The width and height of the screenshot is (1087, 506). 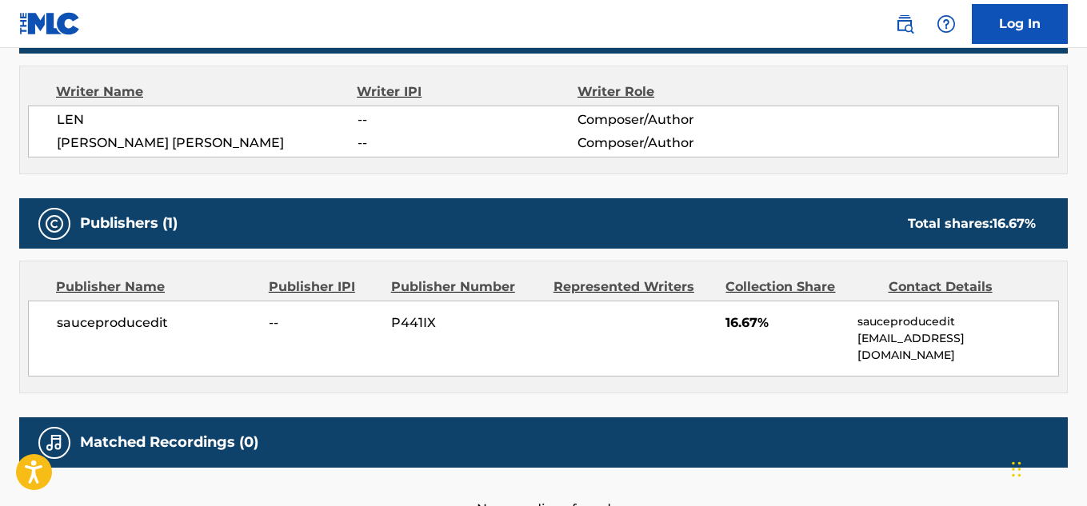 What do you see at coordinates (633, 287) in the screenshot?
I see `div: Represented Writers` at bounding box center [633, 287].